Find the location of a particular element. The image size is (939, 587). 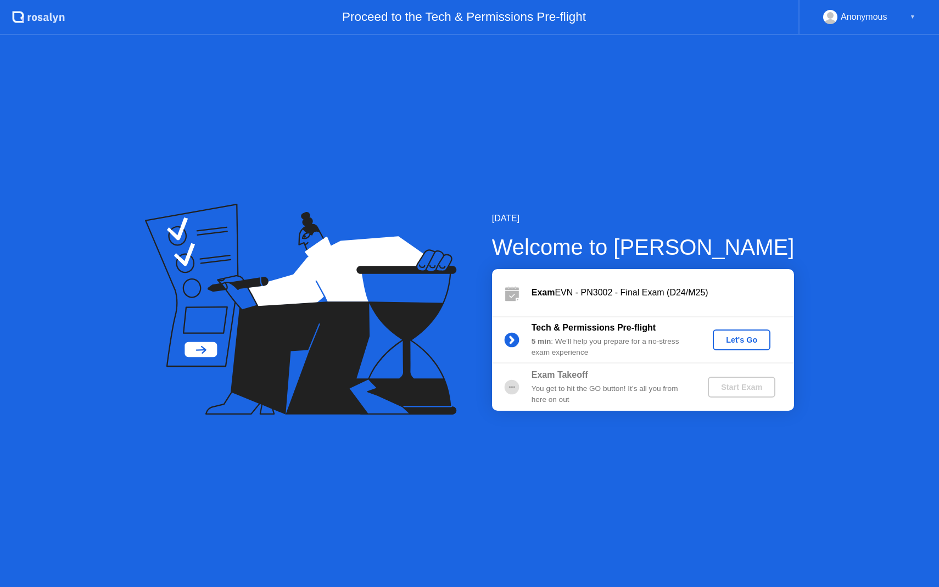

button: Start Exam is located at coordinates (741, 387).